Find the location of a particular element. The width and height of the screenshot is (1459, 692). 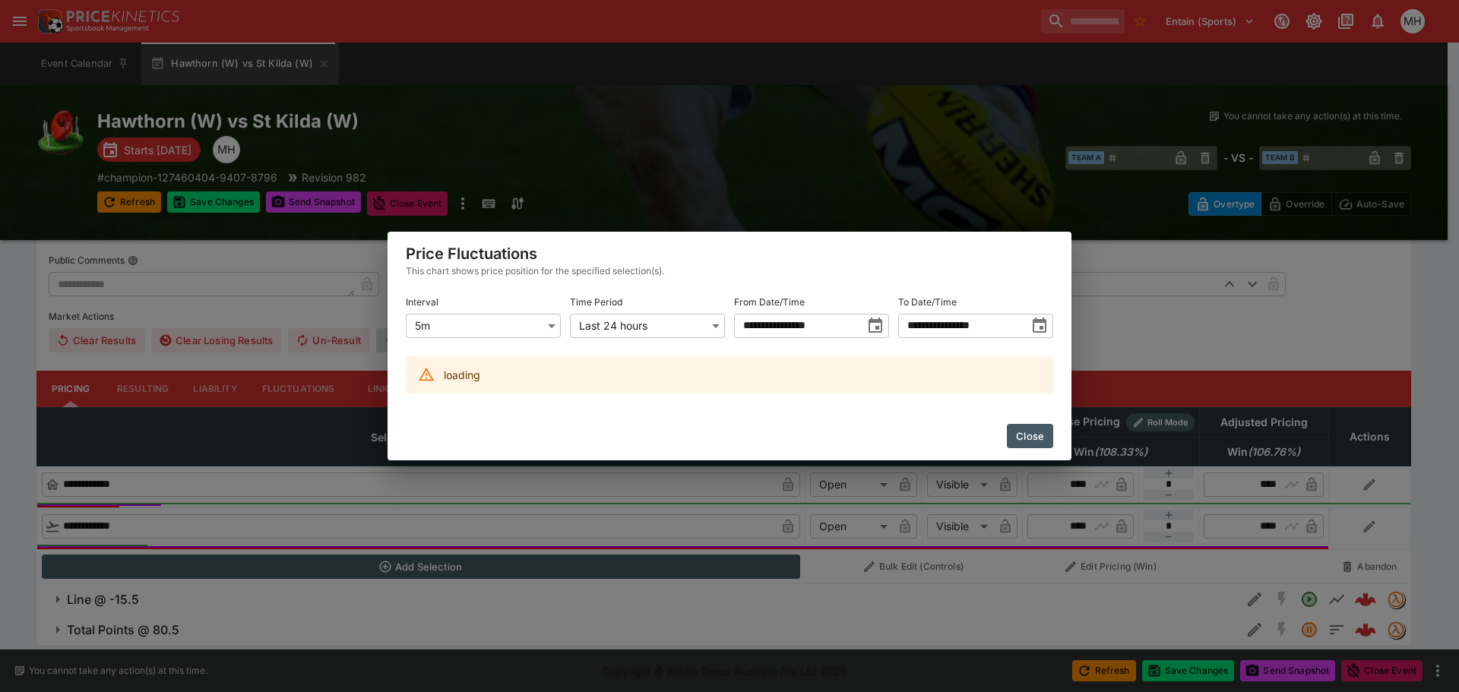

div: loading is located at coordinates (462, 375).